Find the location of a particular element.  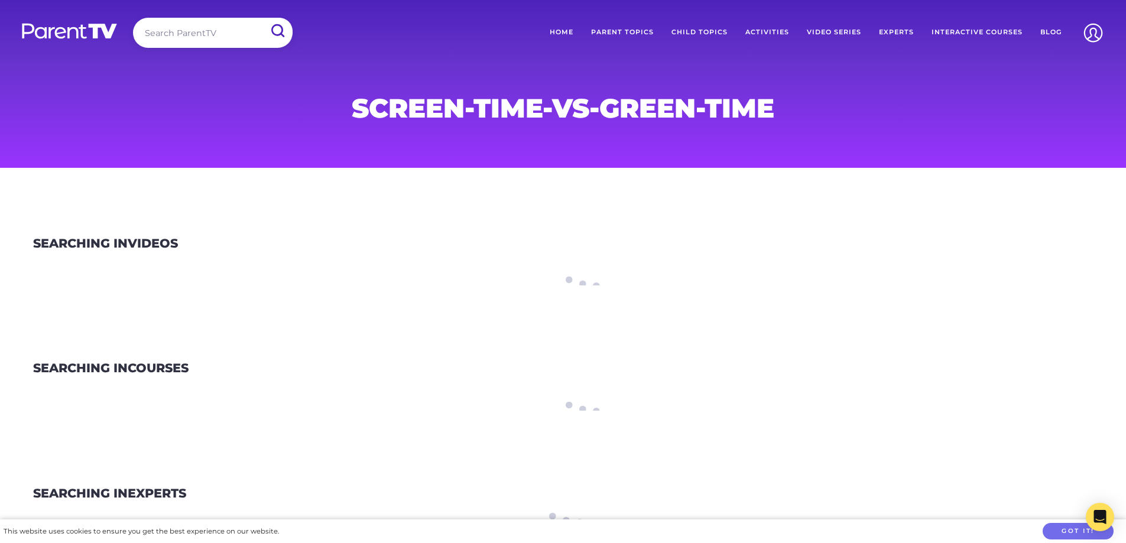

a: Video Series is located at coordinates (834, 33).